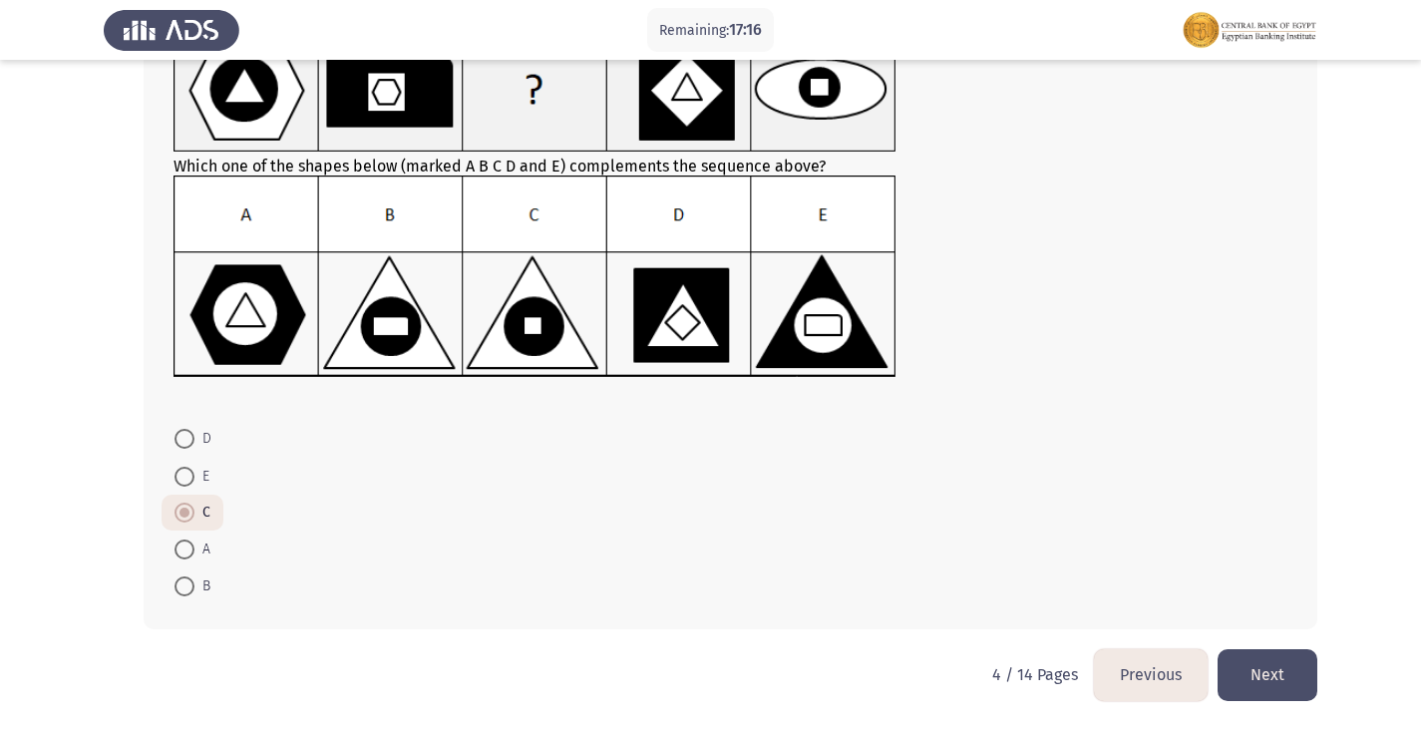  Describe the element at coordinates (172, 30) in the screenshot. I see `img: Assess Talent Management logo` at that location.